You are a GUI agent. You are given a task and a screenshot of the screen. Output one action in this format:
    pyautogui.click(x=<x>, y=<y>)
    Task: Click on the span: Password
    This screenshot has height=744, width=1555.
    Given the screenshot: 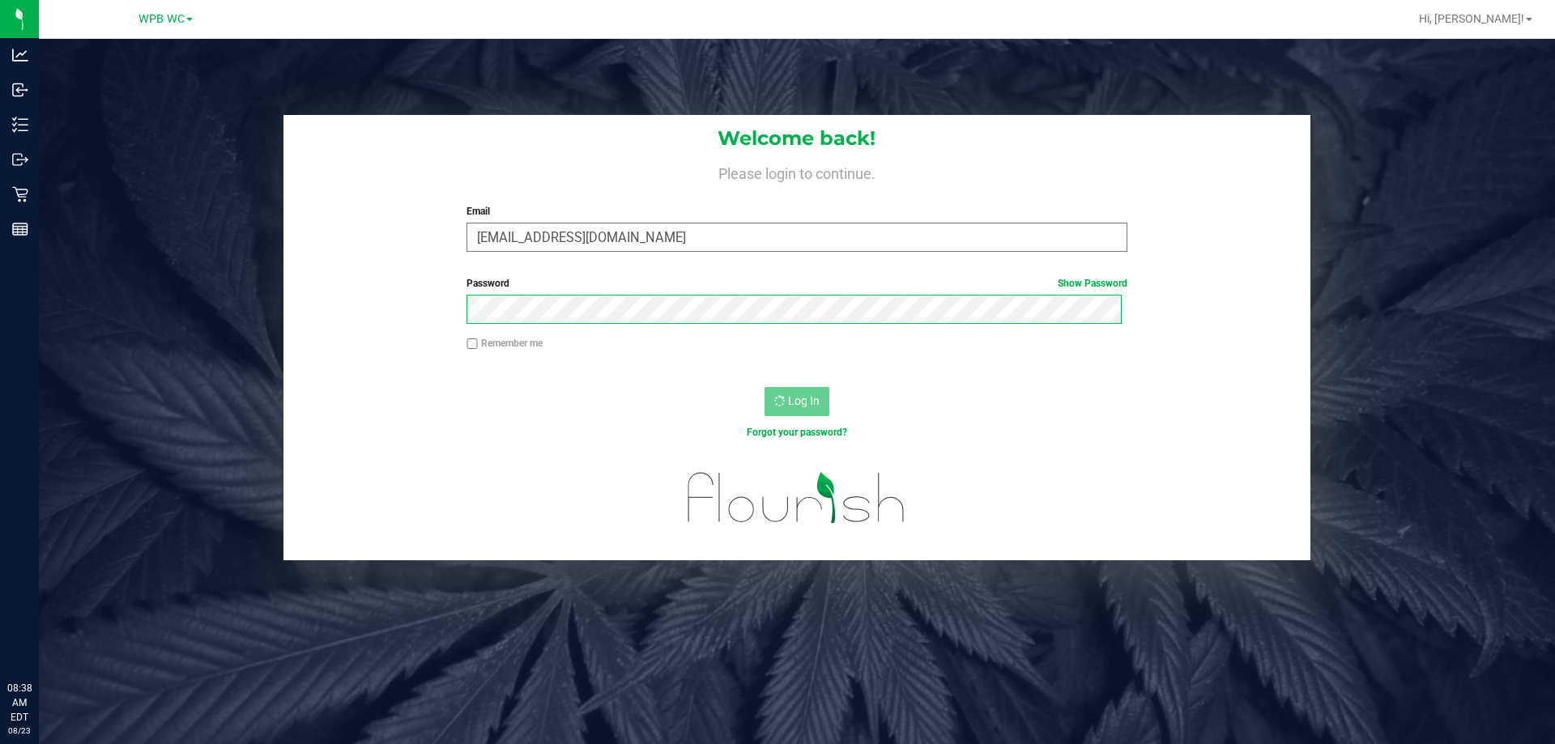 What is the action you would take?
    pyautogui.click(x=488, y=283)
    